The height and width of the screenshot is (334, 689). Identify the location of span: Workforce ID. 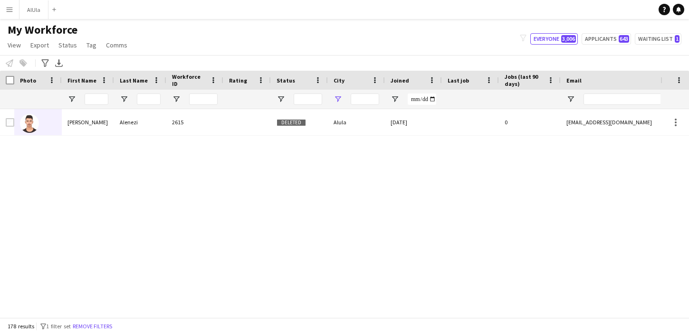
(189, 80).